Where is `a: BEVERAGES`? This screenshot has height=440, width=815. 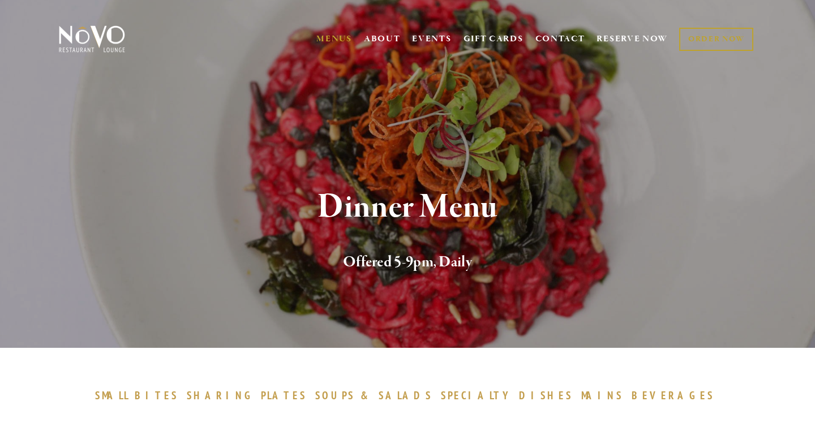
a: BEVERAGES is located at coordinates (676, 396).